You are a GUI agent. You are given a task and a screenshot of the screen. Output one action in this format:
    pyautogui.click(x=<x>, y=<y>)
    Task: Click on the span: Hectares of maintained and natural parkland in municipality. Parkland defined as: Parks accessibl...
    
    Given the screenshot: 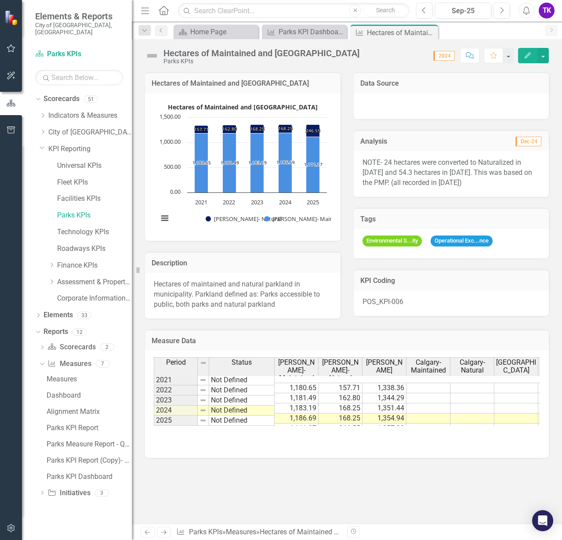 What is the action you would take?
    pyautogui.click(x=237, y=294)
    